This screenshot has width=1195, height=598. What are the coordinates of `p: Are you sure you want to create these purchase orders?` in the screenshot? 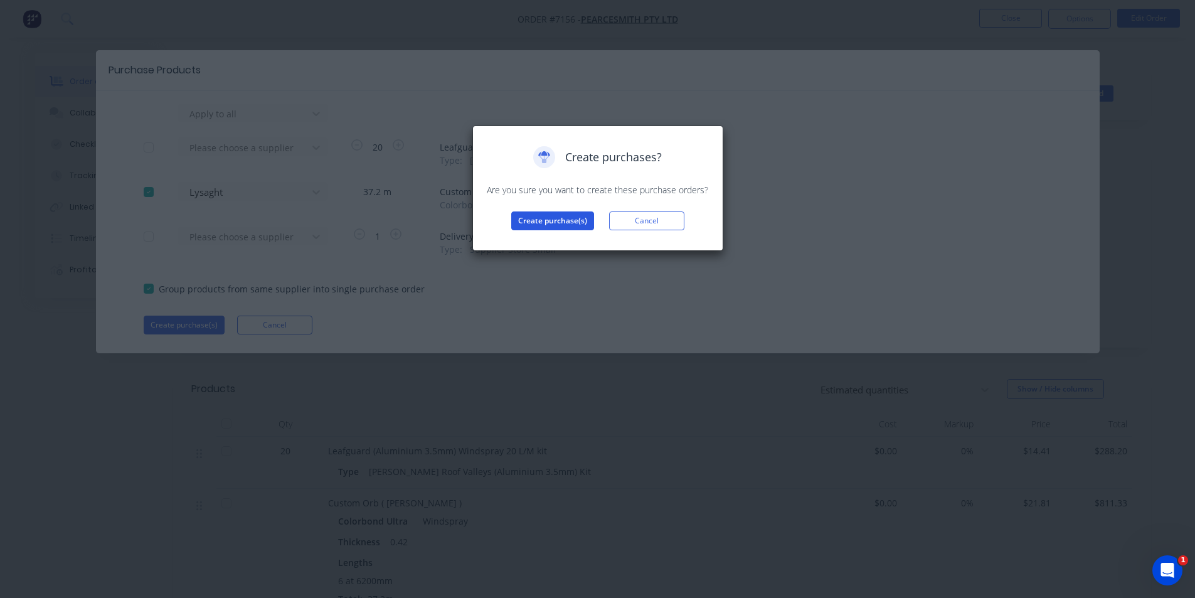 It's located at (598, 189).